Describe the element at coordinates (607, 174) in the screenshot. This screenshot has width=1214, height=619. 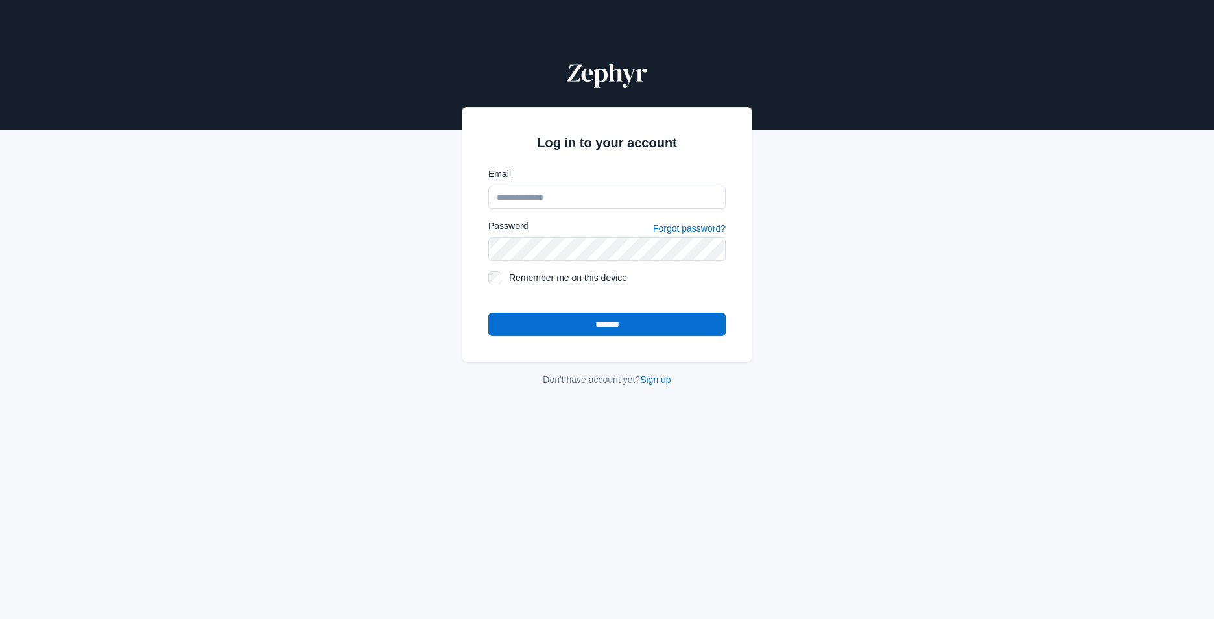
I see `label: Email` at that location.